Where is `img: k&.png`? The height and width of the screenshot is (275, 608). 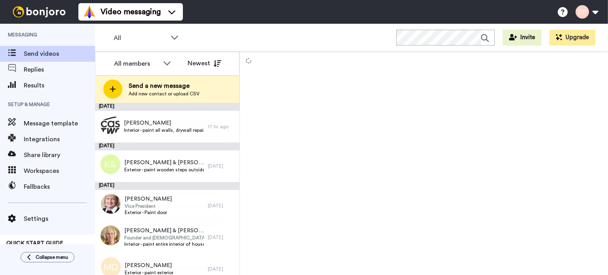
img: k&.png is located at coordinates (111, 164).